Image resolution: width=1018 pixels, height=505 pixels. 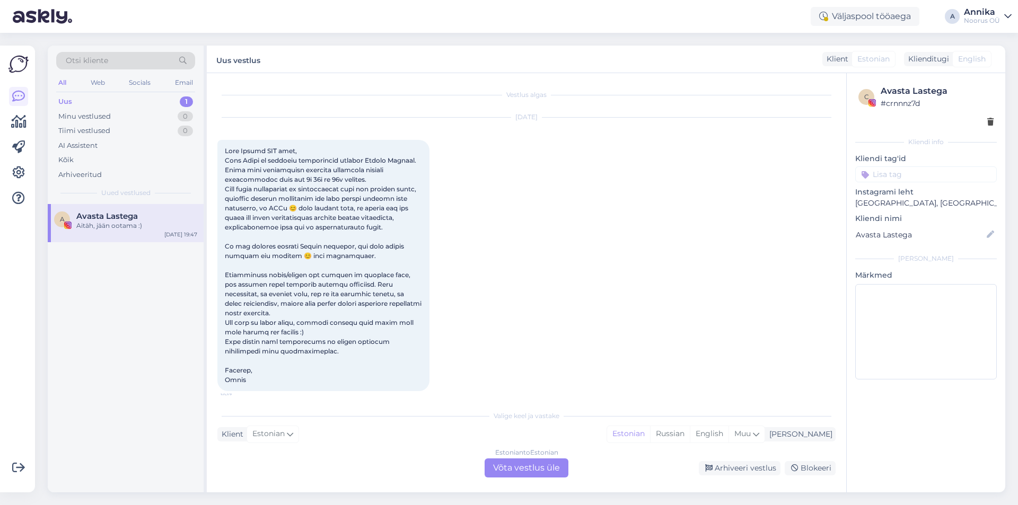 What do you see at coordinates (66, 160) in the screenshot?
I see `div: Kõik` at bounding box center [66, 160].